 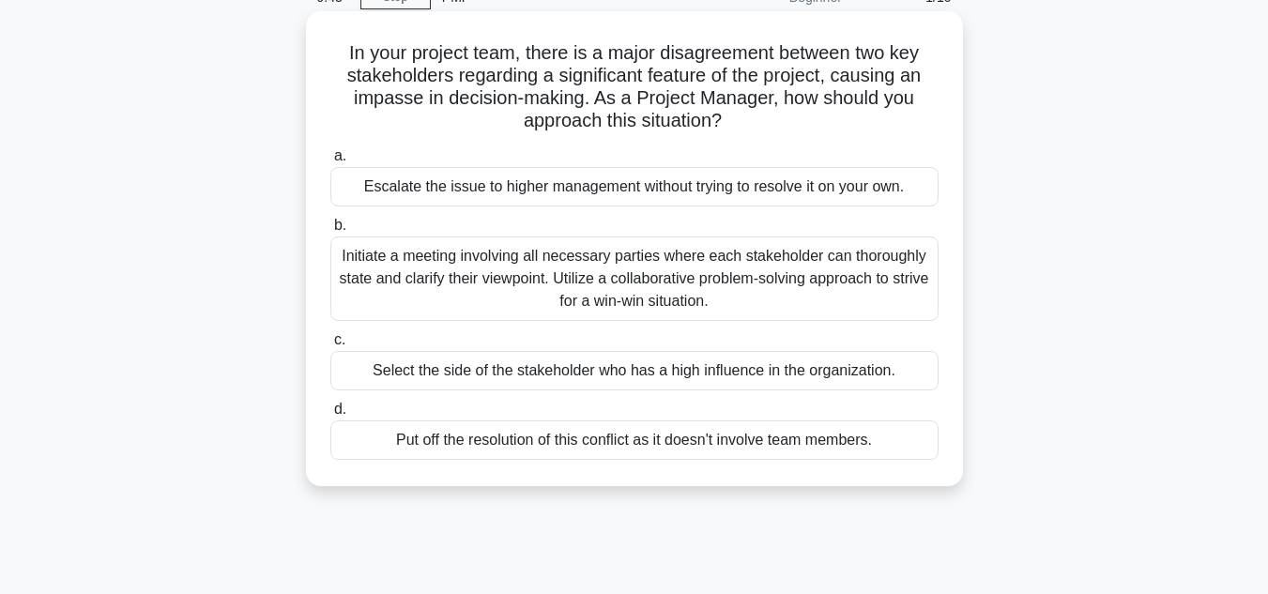 I want to click on span: b., so click(x=340, y=224).